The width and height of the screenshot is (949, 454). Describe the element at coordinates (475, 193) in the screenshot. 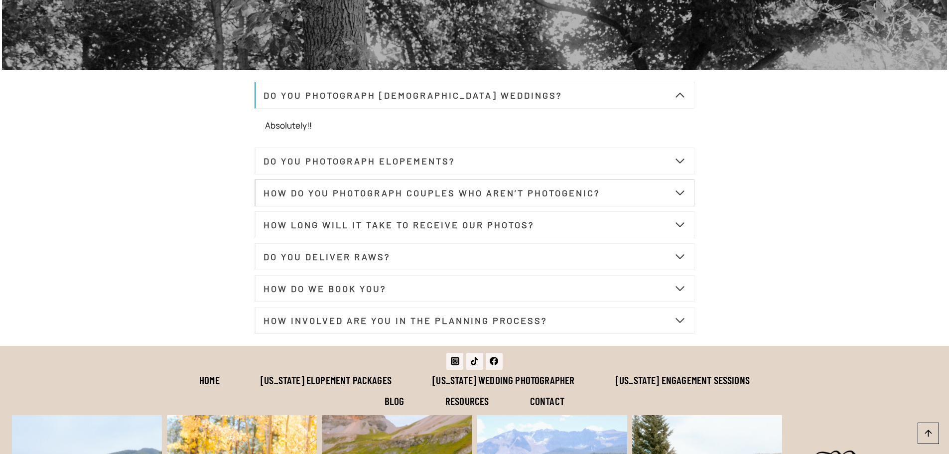

I see `button: HOW DO YOU PHOTOGRAPH COUPLES WHO AREN’T PHOTOGENIC?` at that location.